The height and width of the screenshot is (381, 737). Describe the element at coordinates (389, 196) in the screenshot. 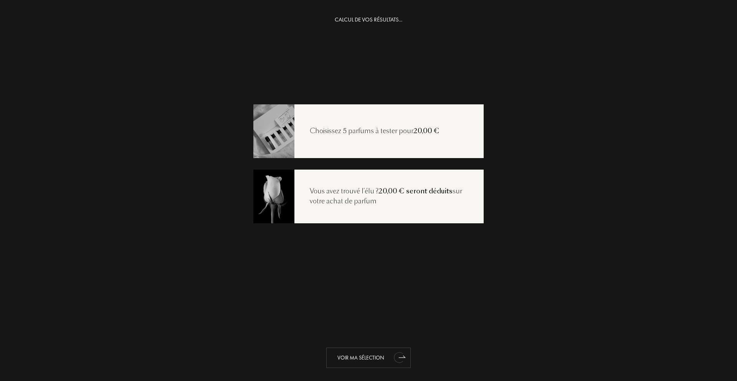

I see `div: Vous avez trouvé l'élu ? sur votre achat de parfum` at that location.